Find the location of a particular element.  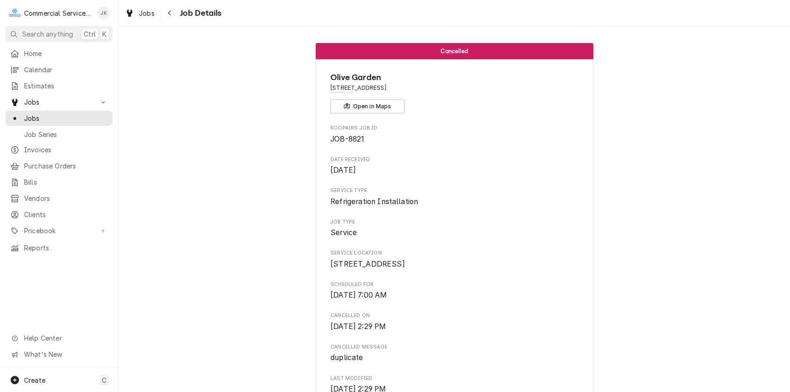

div: Commercial Service Co.'s Avatar is located at coordinates (15, 13).